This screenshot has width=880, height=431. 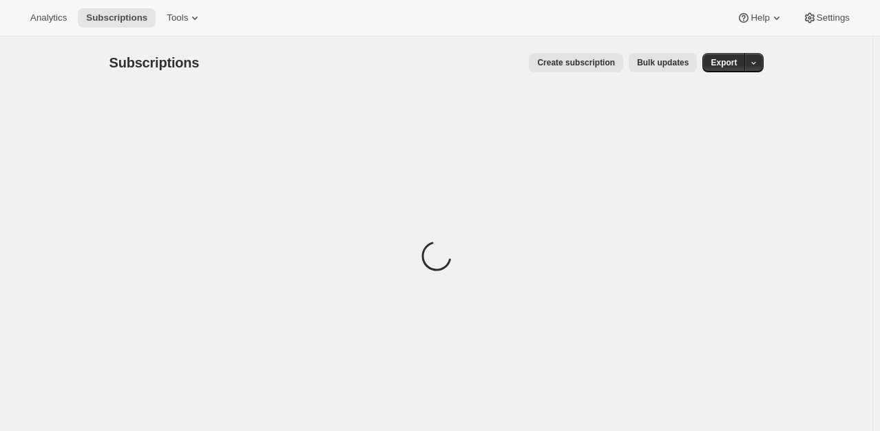 What do you see at coordinates (724, 63) in the screenshot?
I see `button: Export` at bounding box center [724, 63].